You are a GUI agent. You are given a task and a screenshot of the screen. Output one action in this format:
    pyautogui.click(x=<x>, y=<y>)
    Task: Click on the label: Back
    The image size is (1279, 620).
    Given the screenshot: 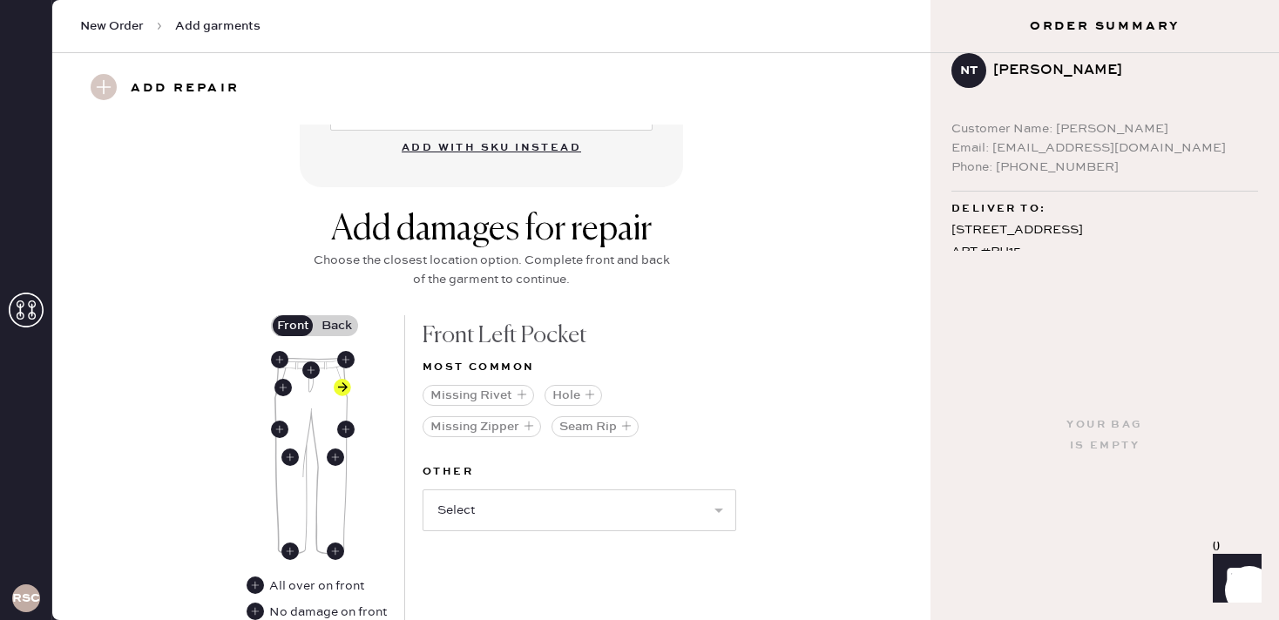 What is the action you would take?
    pyautogui.click(x=336, y=326)
    